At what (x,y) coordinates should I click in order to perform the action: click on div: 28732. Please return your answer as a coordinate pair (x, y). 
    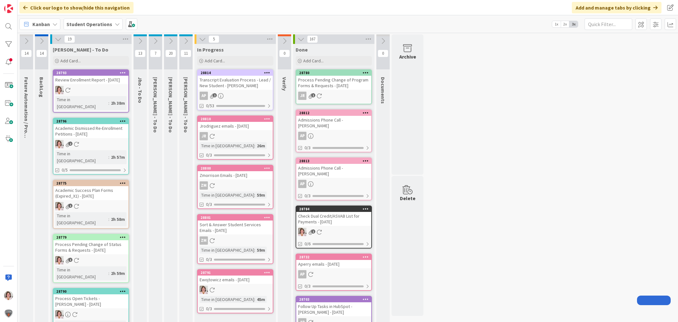
    Looking at the image, I should click on (334, 257).